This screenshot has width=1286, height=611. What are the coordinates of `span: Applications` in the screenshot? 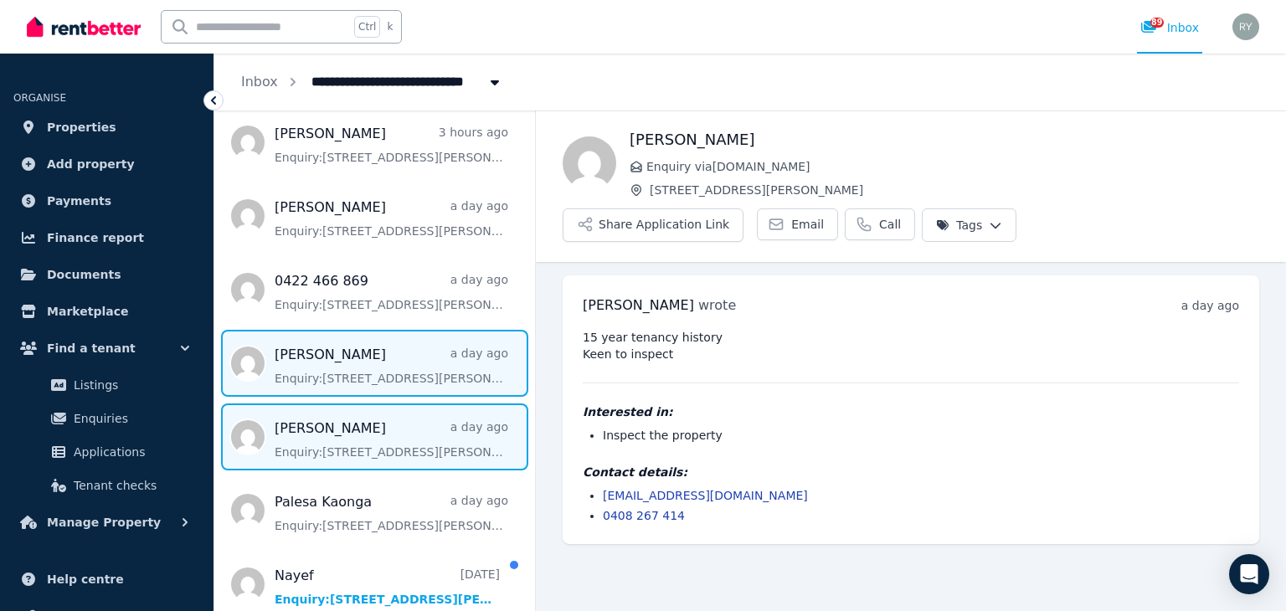 It's located at (130, 452).